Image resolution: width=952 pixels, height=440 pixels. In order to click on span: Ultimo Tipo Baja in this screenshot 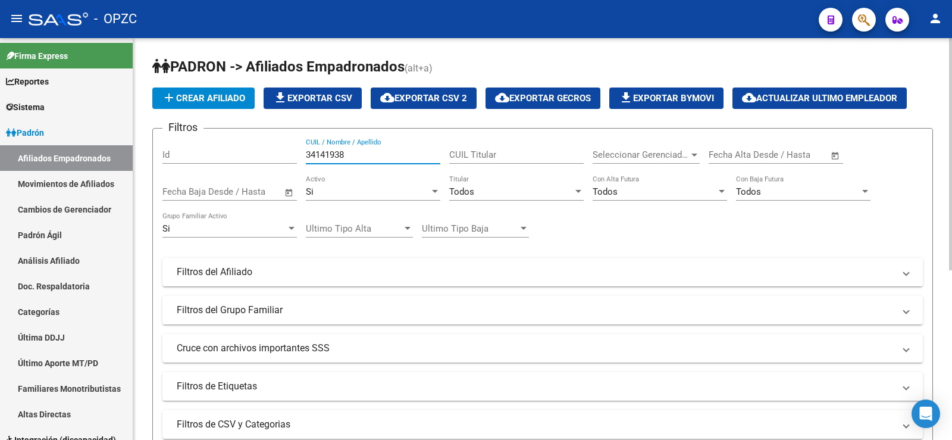, I will do `click(470, 228)`.